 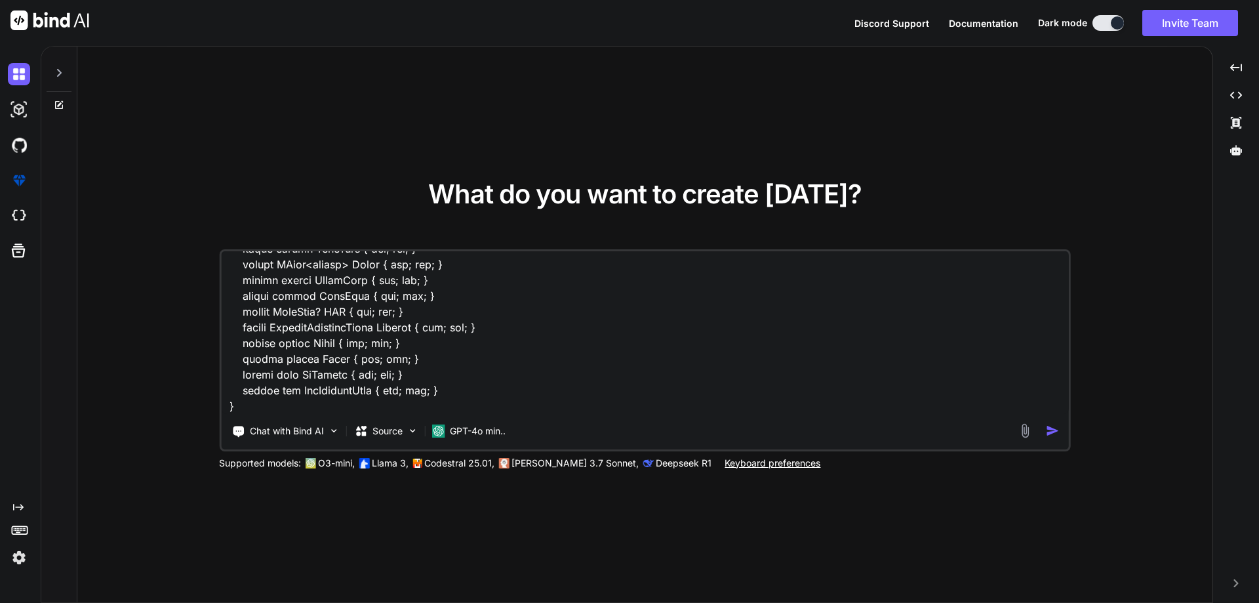 I want to click on img: Llama2, so click(x=364, y=463).